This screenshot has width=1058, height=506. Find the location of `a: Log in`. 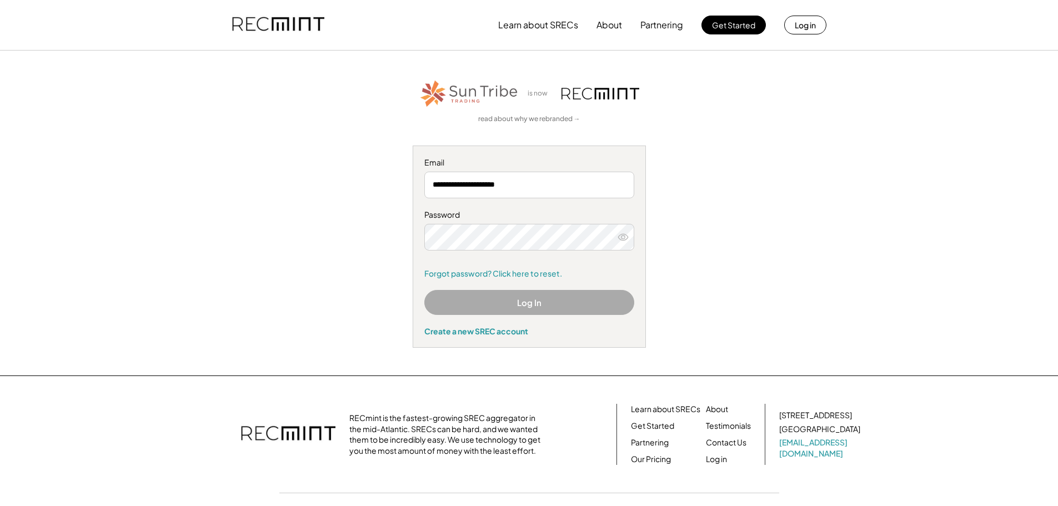

a: Log in is located at coordinates (716, 459).